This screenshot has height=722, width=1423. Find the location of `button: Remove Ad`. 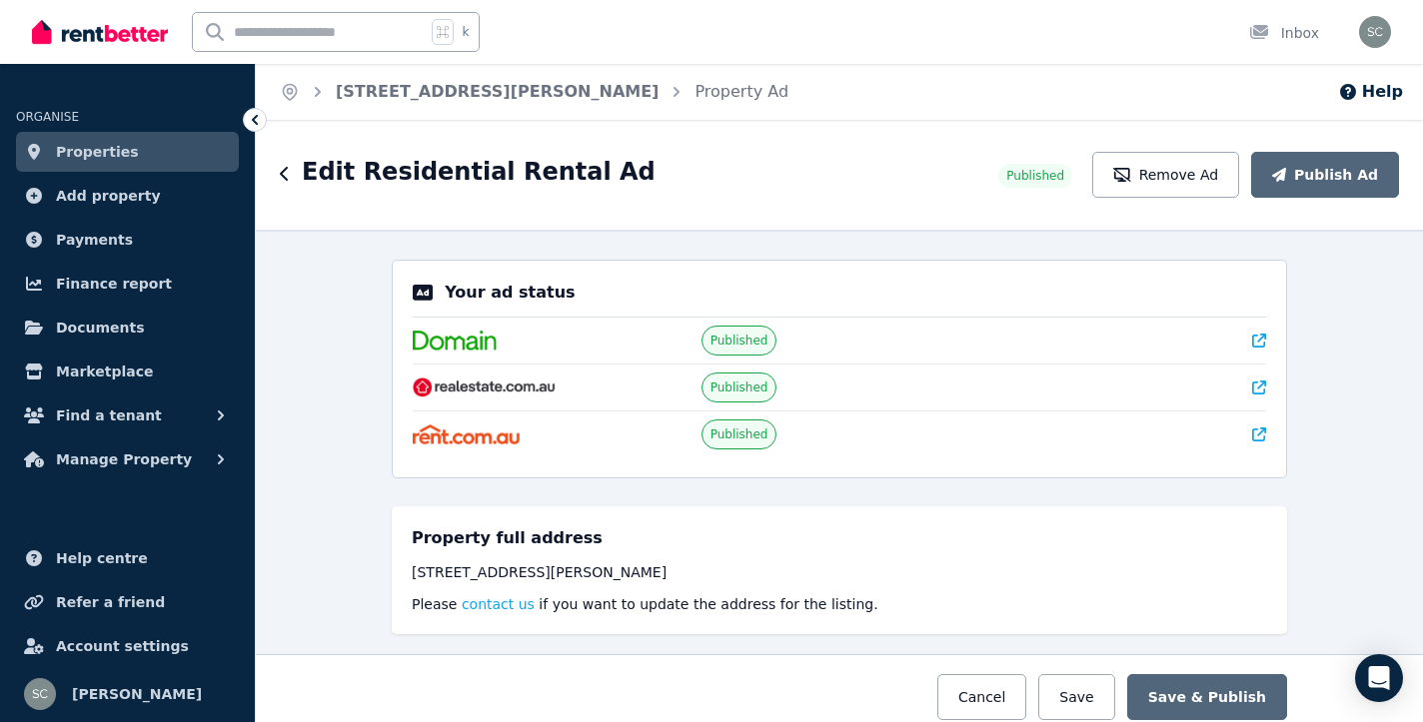

button: Remove Ad is located at coordinates (1165, 175).